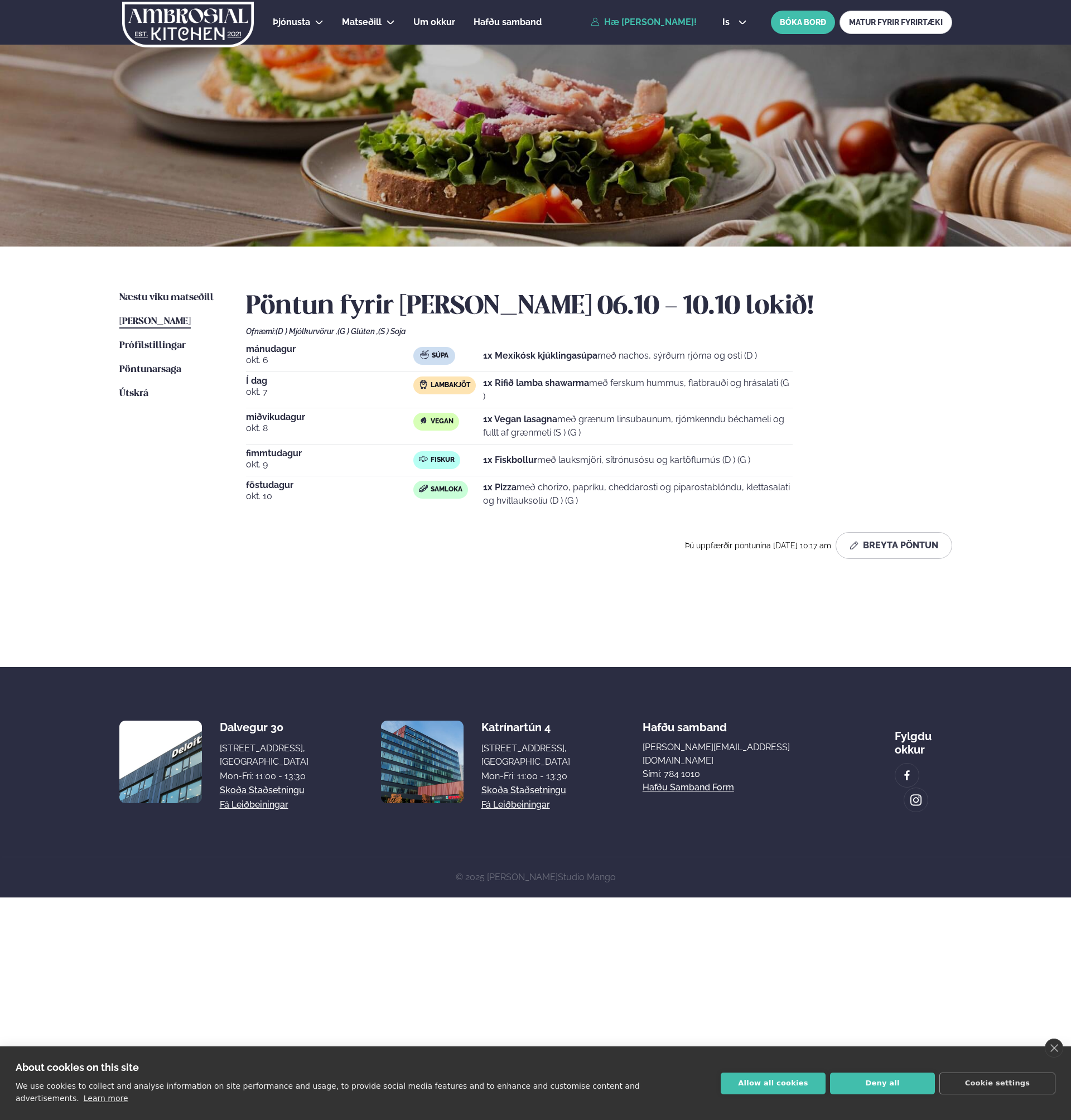 This screenshot has width=1071, height=1120. I want to click on span: (S ) Soja, so click(392, 331).